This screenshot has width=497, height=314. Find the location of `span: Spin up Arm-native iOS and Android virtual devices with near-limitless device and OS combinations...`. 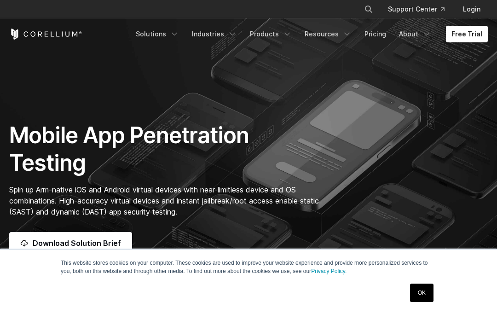

span: Spin up Arm-native iOS and Android virtual devices with near-limitless device and OS combinations... is located at coordinates (164, 200).